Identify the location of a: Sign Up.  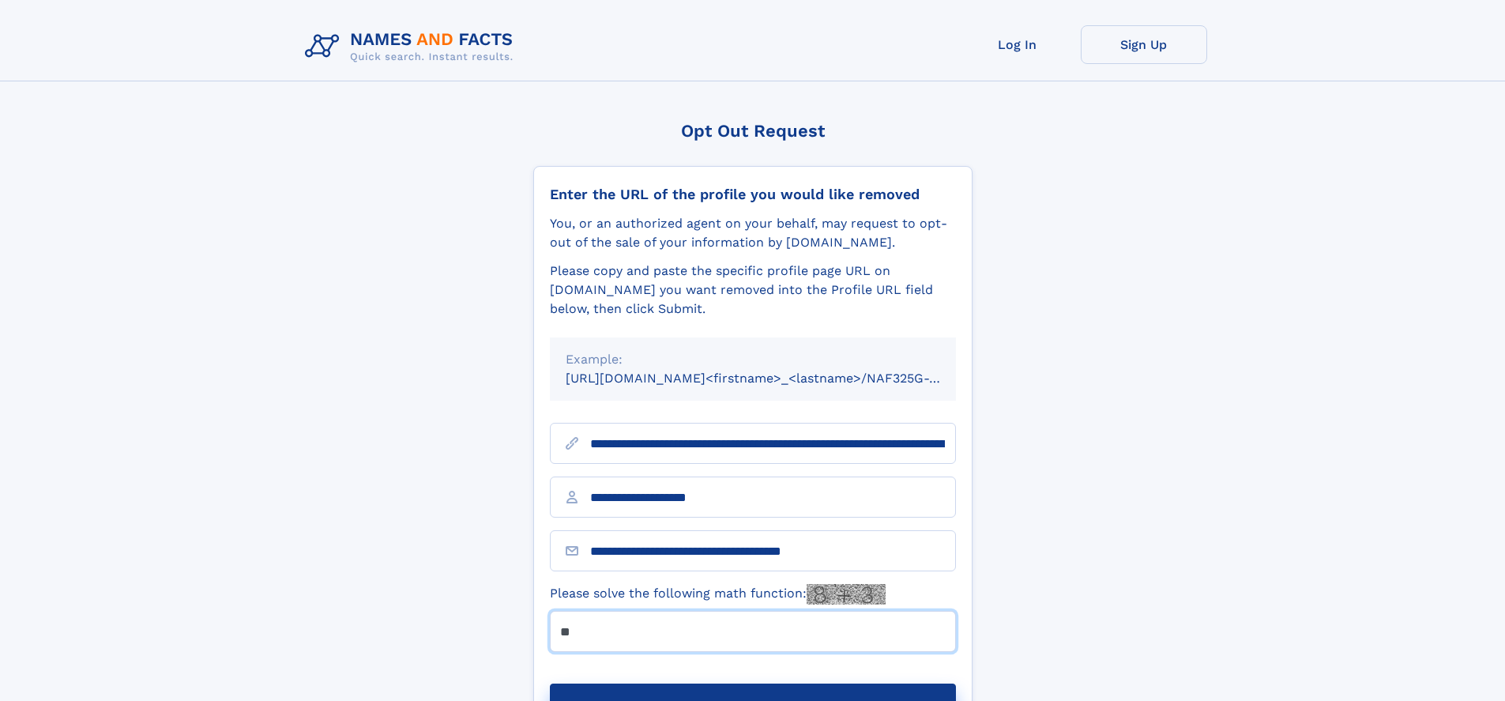
(1144, 44).